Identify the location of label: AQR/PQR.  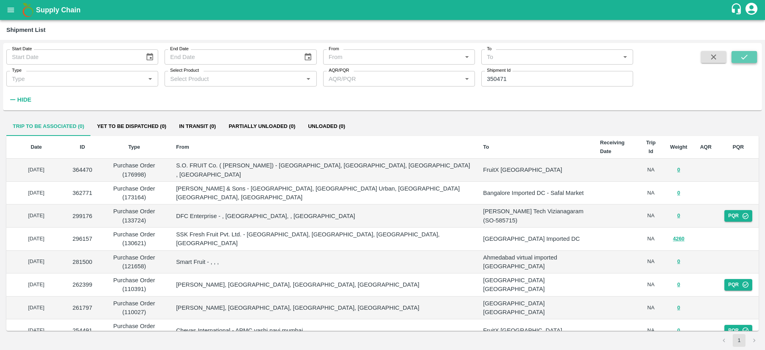
(339, 71).